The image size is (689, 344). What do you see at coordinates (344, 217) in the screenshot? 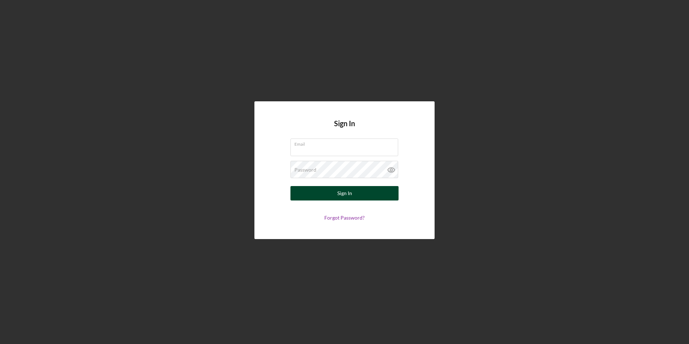
I see `a: Forgot Password?` at bounding box center [344, 217].